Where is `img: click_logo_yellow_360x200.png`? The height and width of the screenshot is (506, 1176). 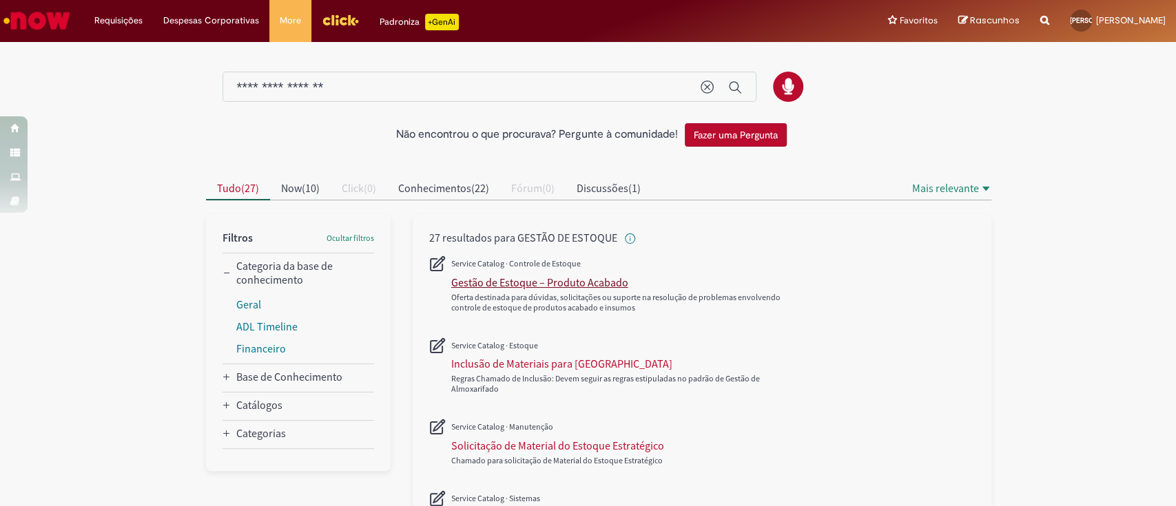
img: click_logo_yellow_360x200.png is located at coordinates (340, 20).